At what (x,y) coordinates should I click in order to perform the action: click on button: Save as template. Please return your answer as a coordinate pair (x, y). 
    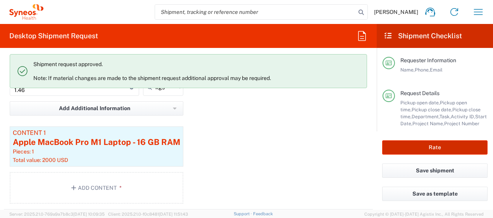
    Looking at the image, I should click on (435, 194).